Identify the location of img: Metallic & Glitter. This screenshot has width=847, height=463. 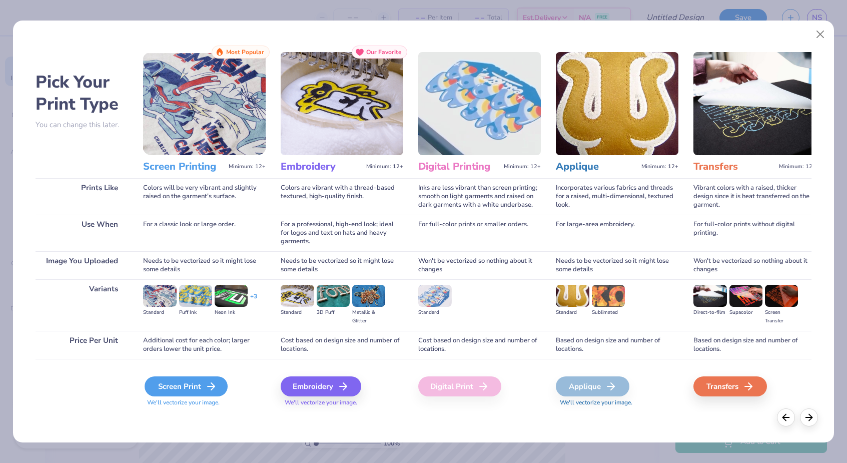
(369, 296).